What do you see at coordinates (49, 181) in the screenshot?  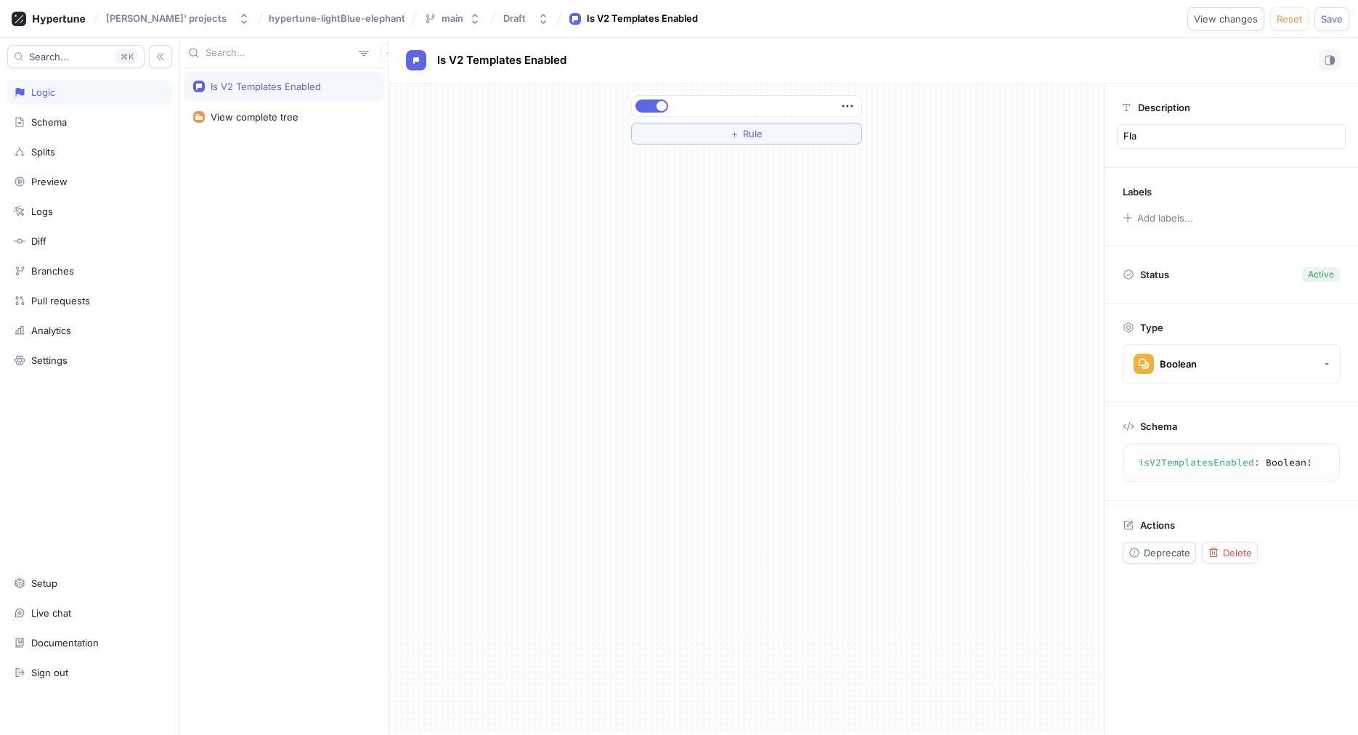 I see `div: Preview` at bounding box center [49, 181].